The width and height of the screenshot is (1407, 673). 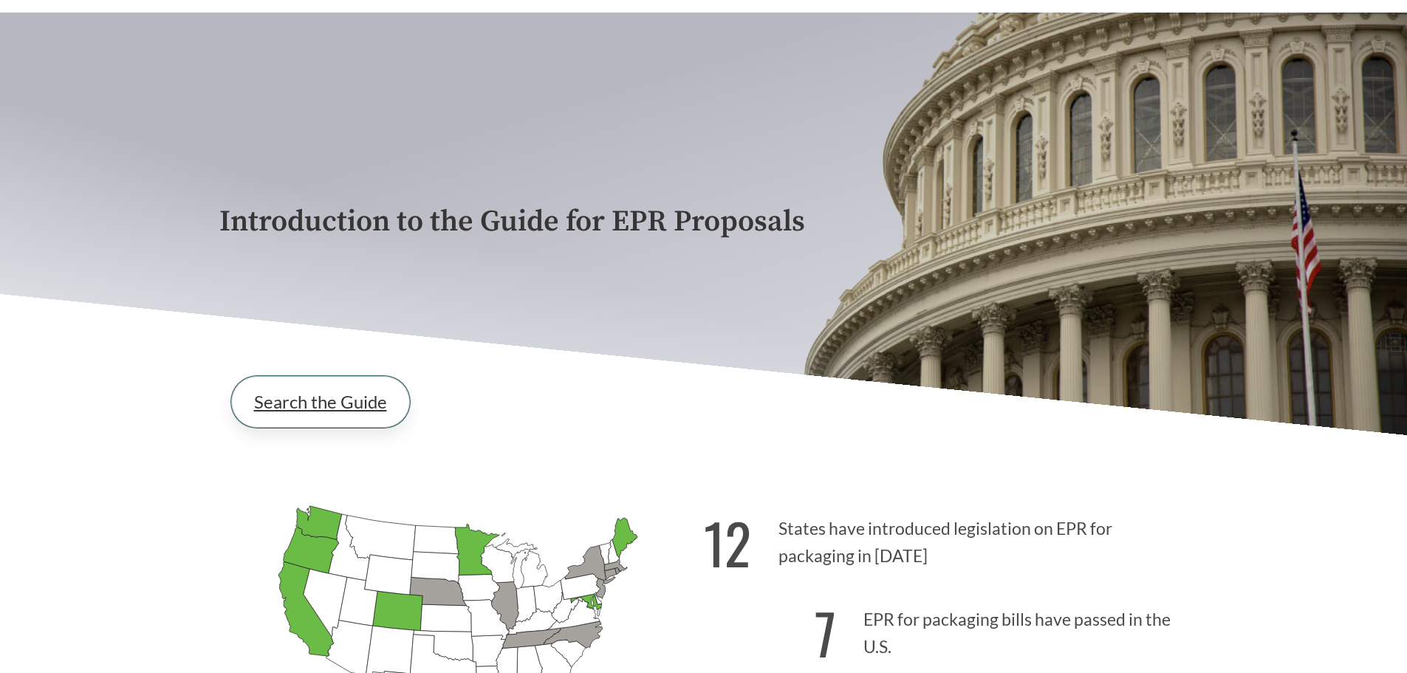 What do you see at coordinates (728, 542) in the screenshot?
I see `strong: 12` at bounding box center [728, 542].